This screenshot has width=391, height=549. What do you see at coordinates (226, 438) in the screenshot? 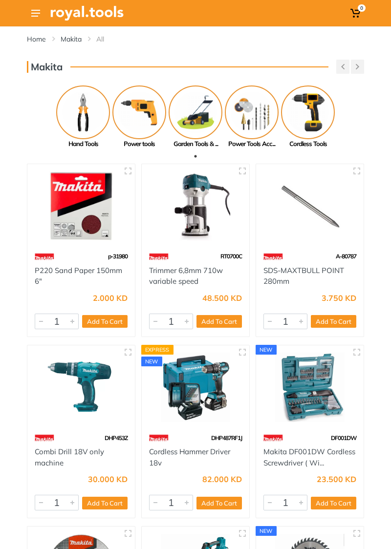
I see `span: DHP487RF1J` at bounding box center [226, 438].